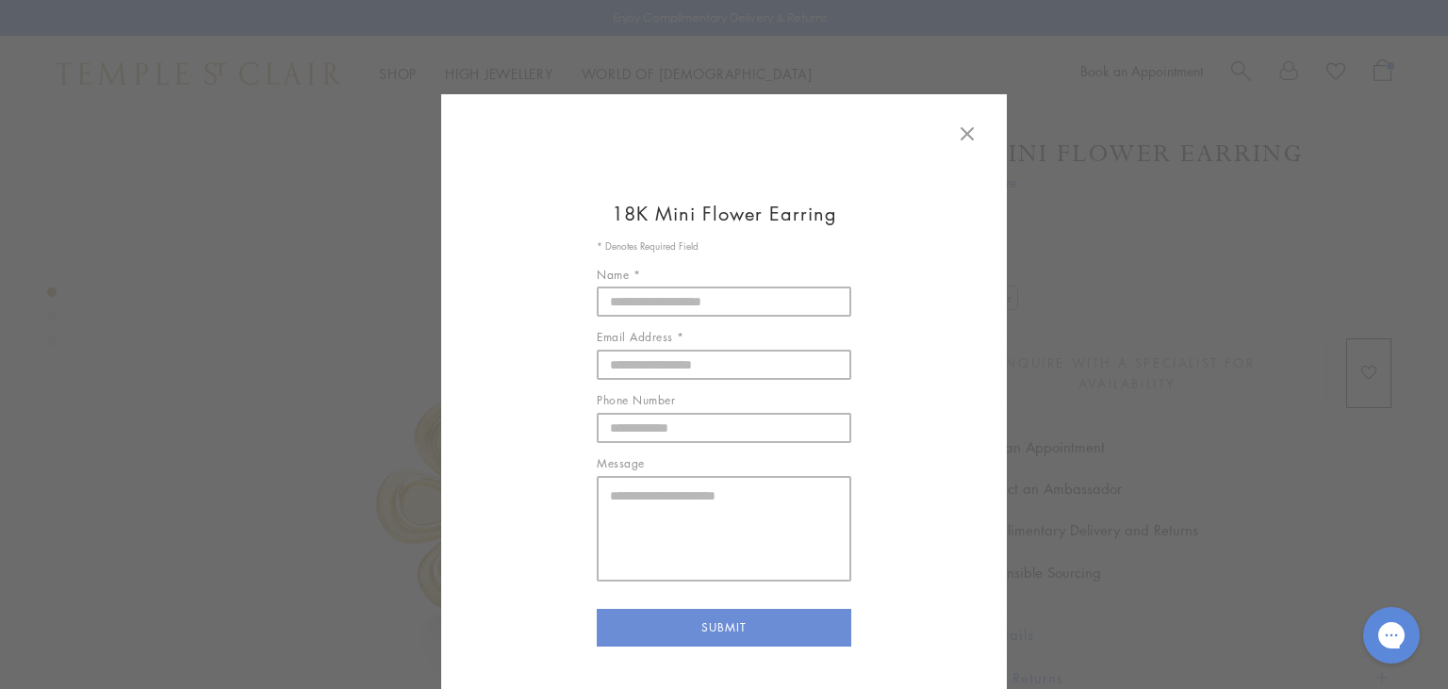 This screenshot has height=689, width=1448. Describe the element at coordinates (724, 464) in the screenshot. I see `label: Message` at that location.